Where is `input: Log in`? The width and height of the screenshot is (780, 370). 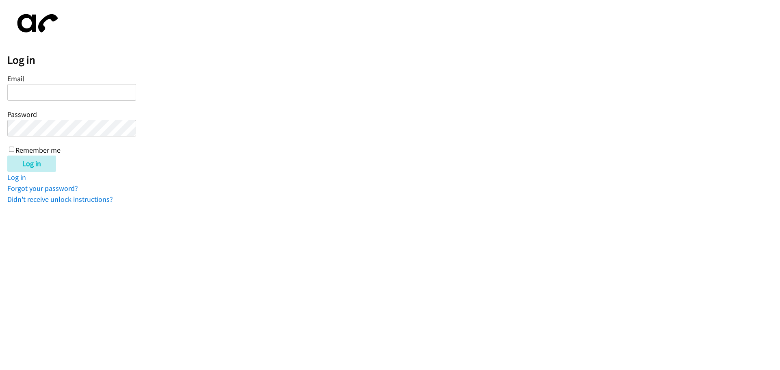
input: Log in is located at coordinates (32, 164).